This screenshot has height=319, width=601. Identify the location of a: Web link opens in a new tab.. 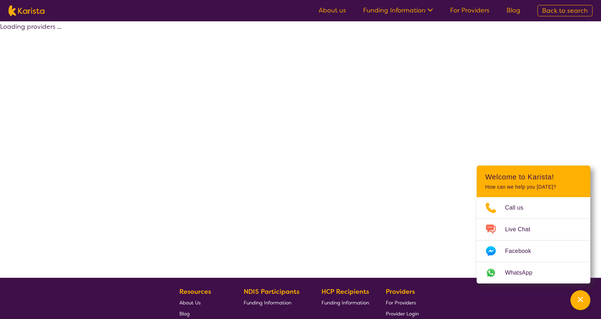
(534, 273).